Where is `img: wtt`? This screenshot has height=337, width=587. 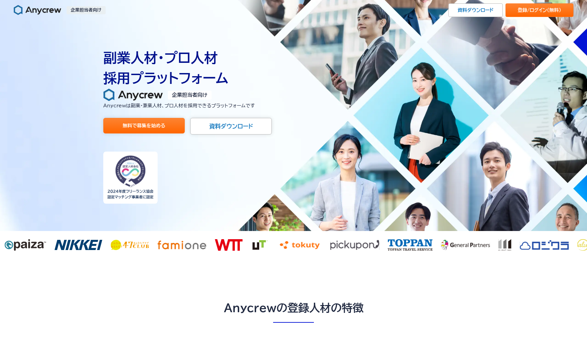 img: wtt is located at coordinates (221, 245).